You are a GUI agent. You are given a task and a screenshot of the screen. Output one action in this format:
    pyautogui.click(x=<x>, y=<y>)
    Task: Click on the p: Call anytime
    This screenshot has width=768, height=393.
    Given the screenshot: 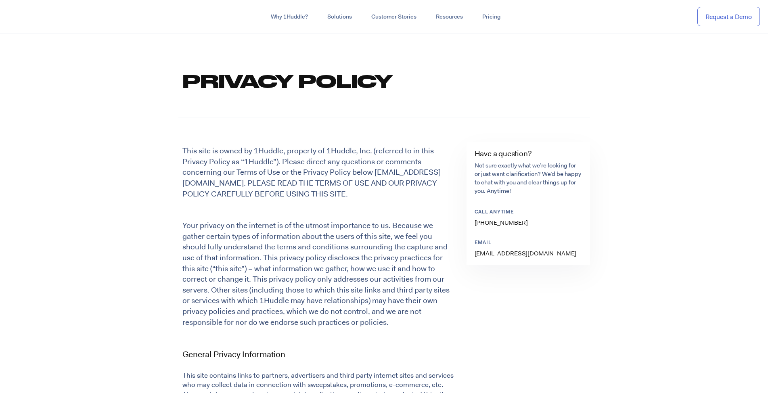 What is the action you would take?
    pyautogui.click(x=525, y=212)
    